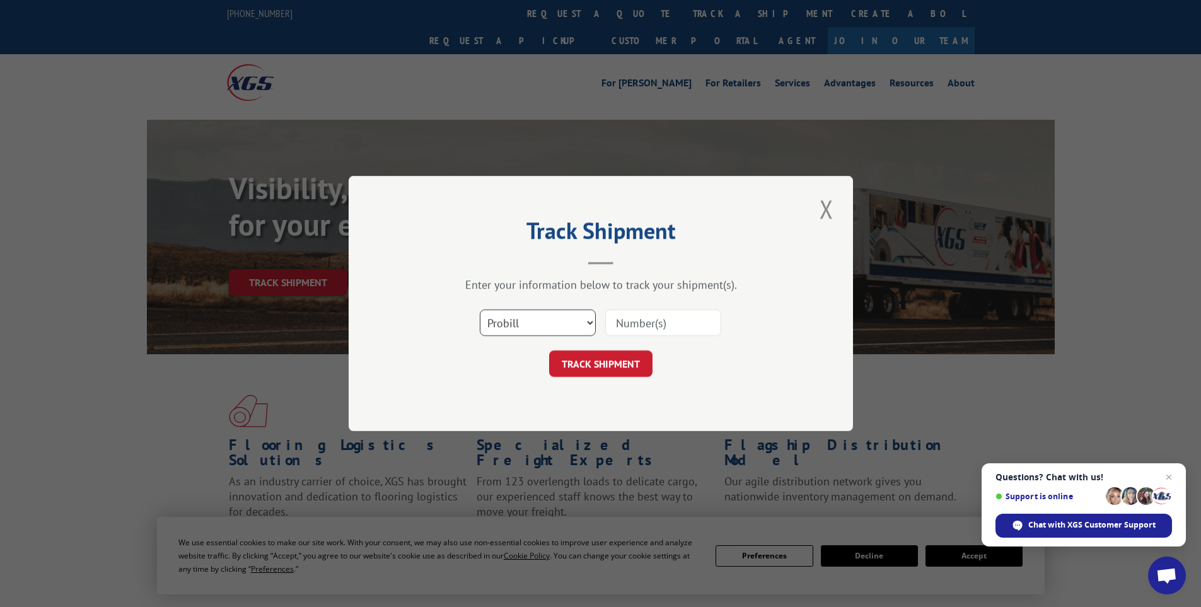 The image size is (1201, 607). What do you see at coordinates (827, 209) in the screenshot?
I see `button: Close modal` at bounding box center [827, 209].